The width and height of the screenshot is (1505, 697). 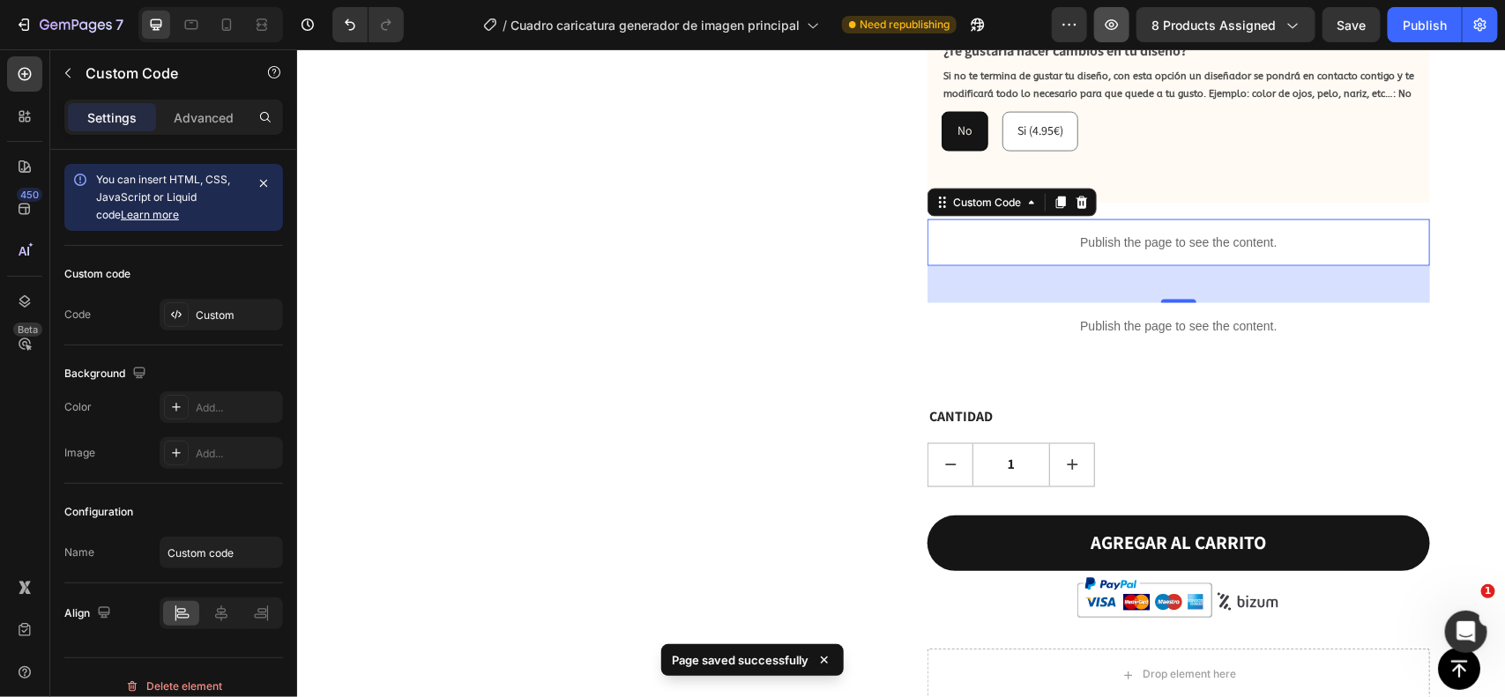 What do you see at coordinates (368, 25) in the screenshot?
I see `div: Undo/Redo` at bounding box center [368, 25].